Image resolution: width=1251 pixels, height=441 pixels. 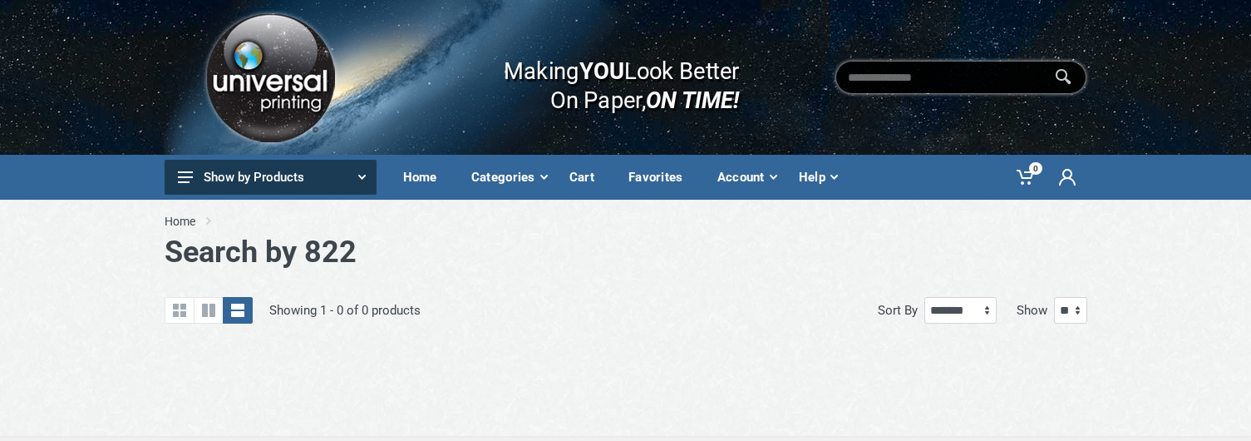 I want to click on a: Next, so click(x=639, y=367).